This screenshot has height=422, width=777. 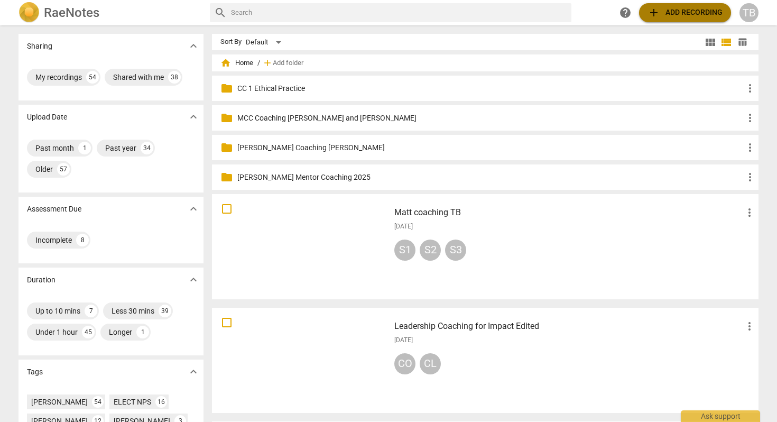 I want to click on div: Less 30 mins, so click(x=133, y=311).